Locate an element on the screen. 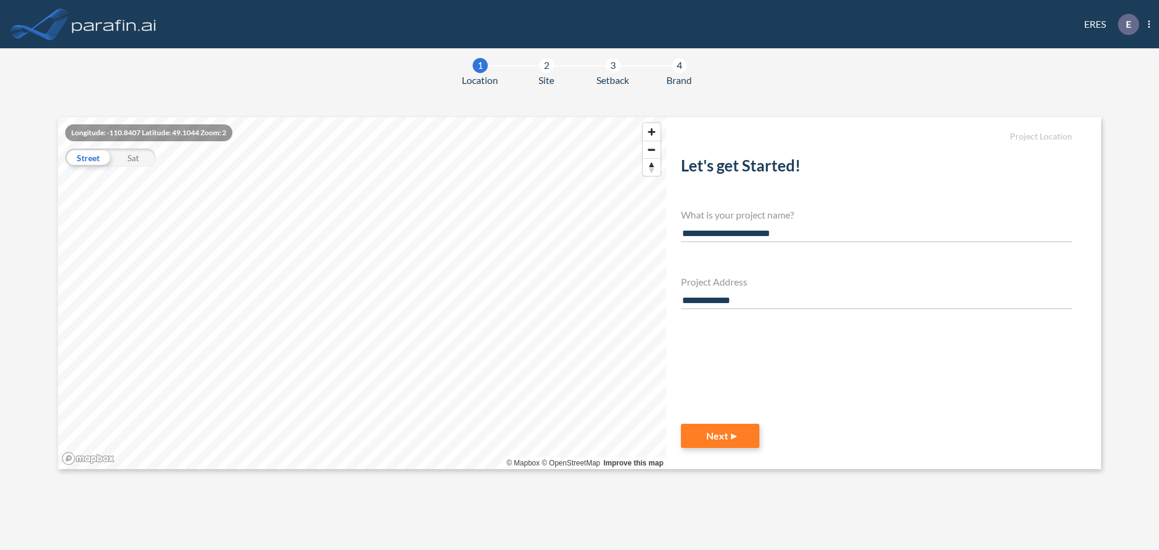 The image size is (1159, 550). div: 2 is located at coordinates (546, 65).